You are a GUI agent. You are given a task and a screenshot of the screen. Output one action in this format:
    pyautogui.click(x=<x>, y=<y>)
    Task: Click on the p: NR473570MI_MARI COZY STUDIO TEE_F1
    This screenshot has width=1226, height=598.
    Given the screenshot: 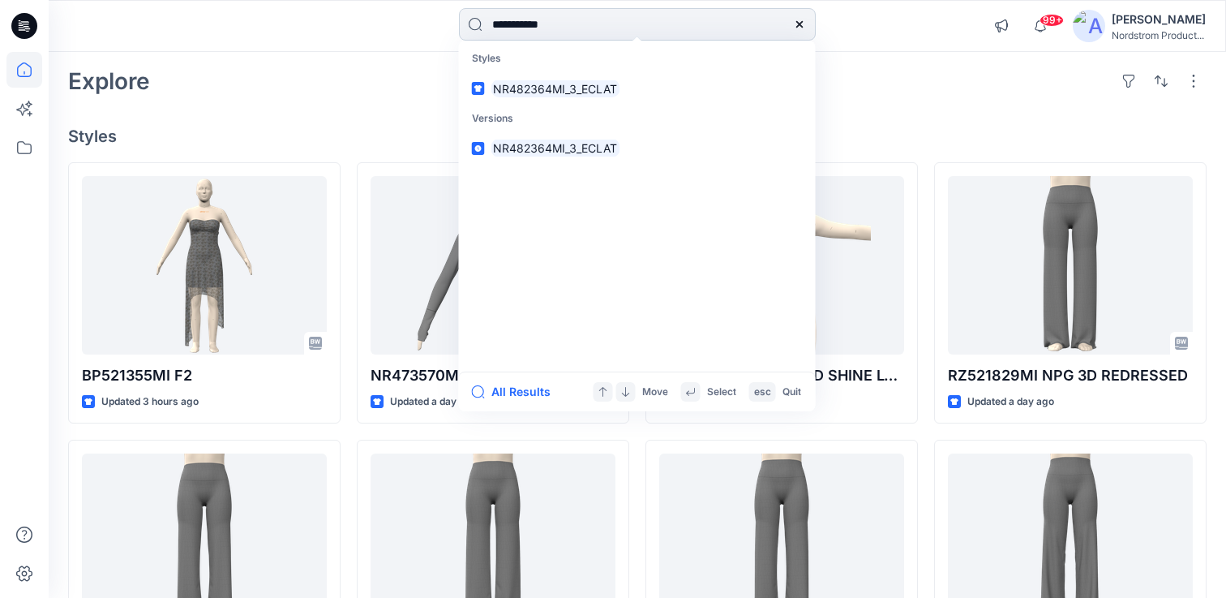 What is the action you would take?
    pyautogui.click(x=493, y=376)
    